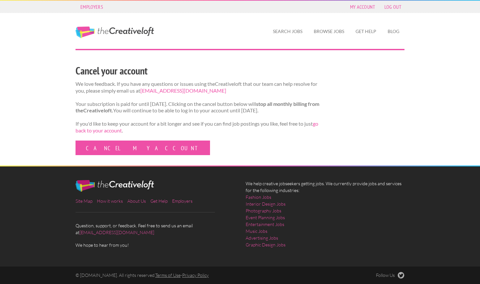  Describe the element at coordinates (262, 238) in the screenshot. I see `a: Advertising Jobs` at that location.